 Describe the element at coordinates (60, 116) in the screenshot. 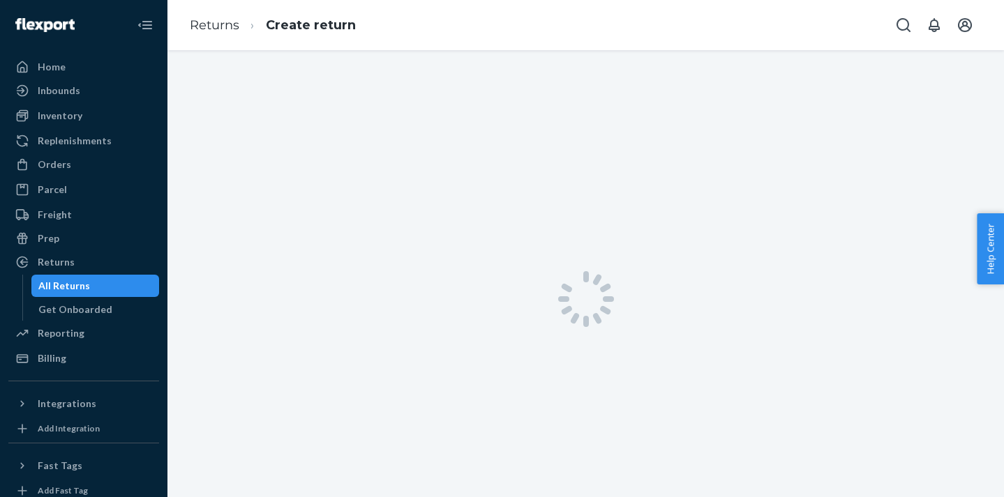

I see `div: Inventory` at that location.